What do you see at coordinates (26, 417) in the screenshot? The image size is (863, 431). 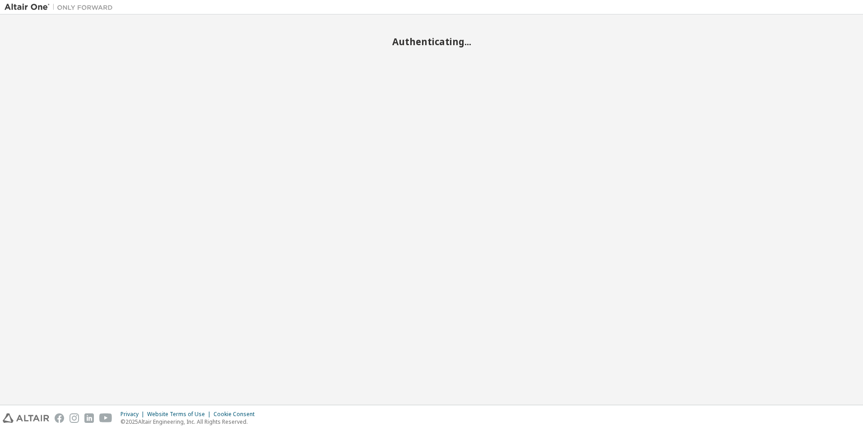 I see `img: altair_logo.svg` at bounding box center [26, 417].